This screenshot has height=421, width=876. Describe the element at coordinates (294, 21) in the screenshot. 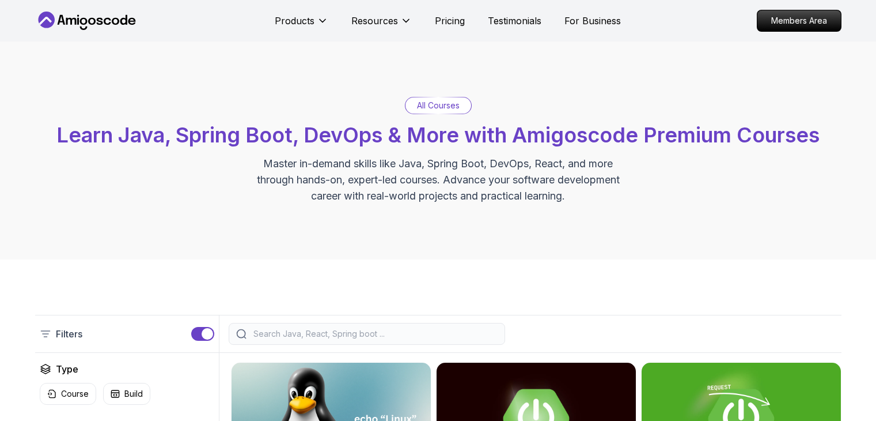

I see `p: Products` at that location.